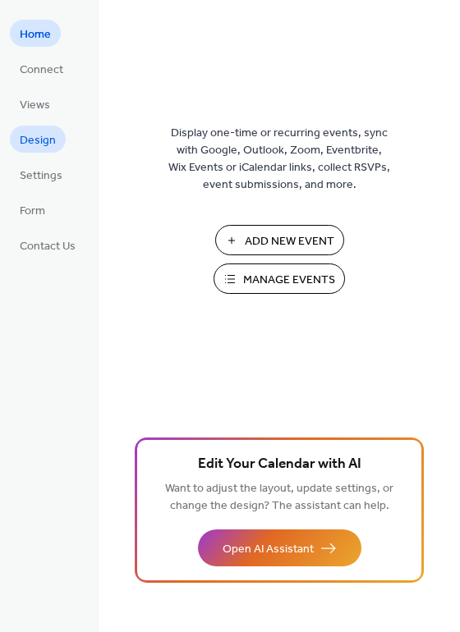  I want to click on span: Add New Event, so click(289, 241).